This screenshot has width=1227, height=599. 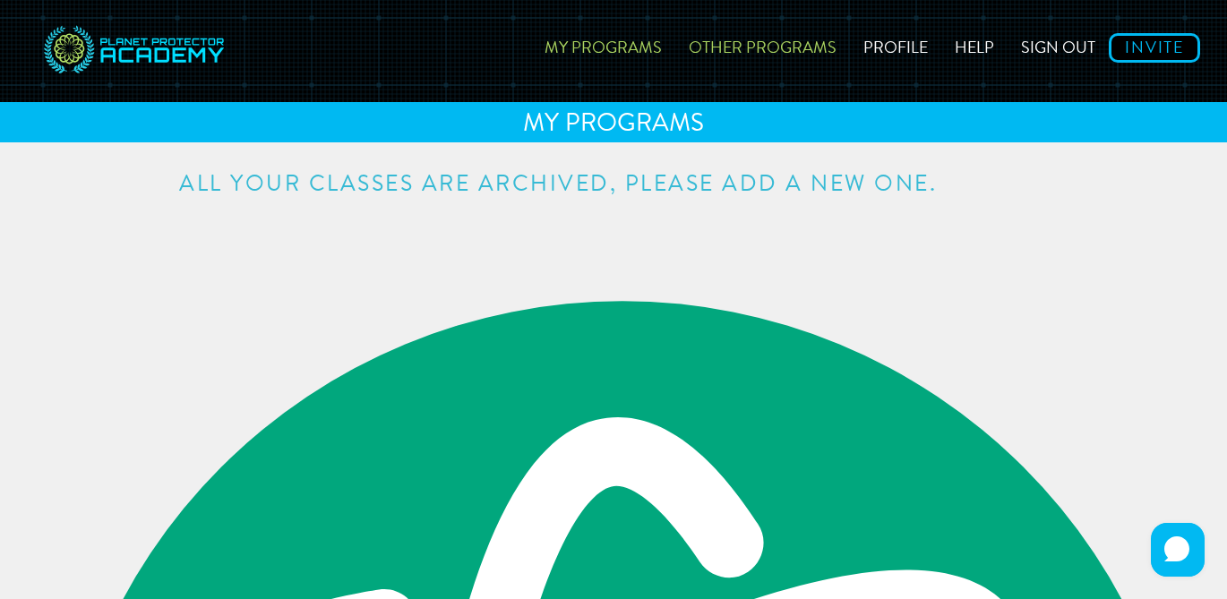 What do you see at coordinates (603, 45) in the screenshot?
I see `a: My Programs` at bounding box center [603, 45].